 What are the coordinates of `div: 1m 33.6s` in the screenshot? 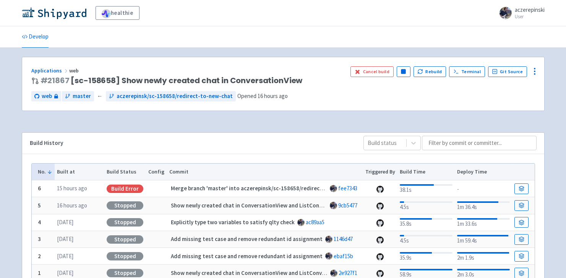 It's located at (483, 223).